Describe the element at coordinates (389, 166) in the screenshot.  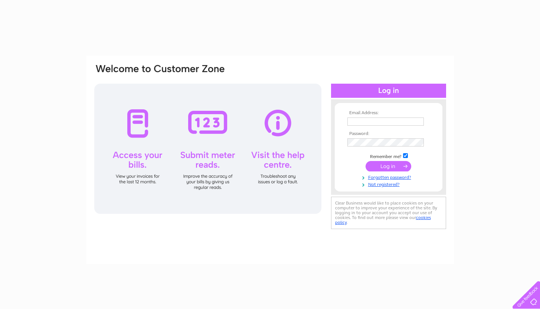
I see `input: Submit` at that location.